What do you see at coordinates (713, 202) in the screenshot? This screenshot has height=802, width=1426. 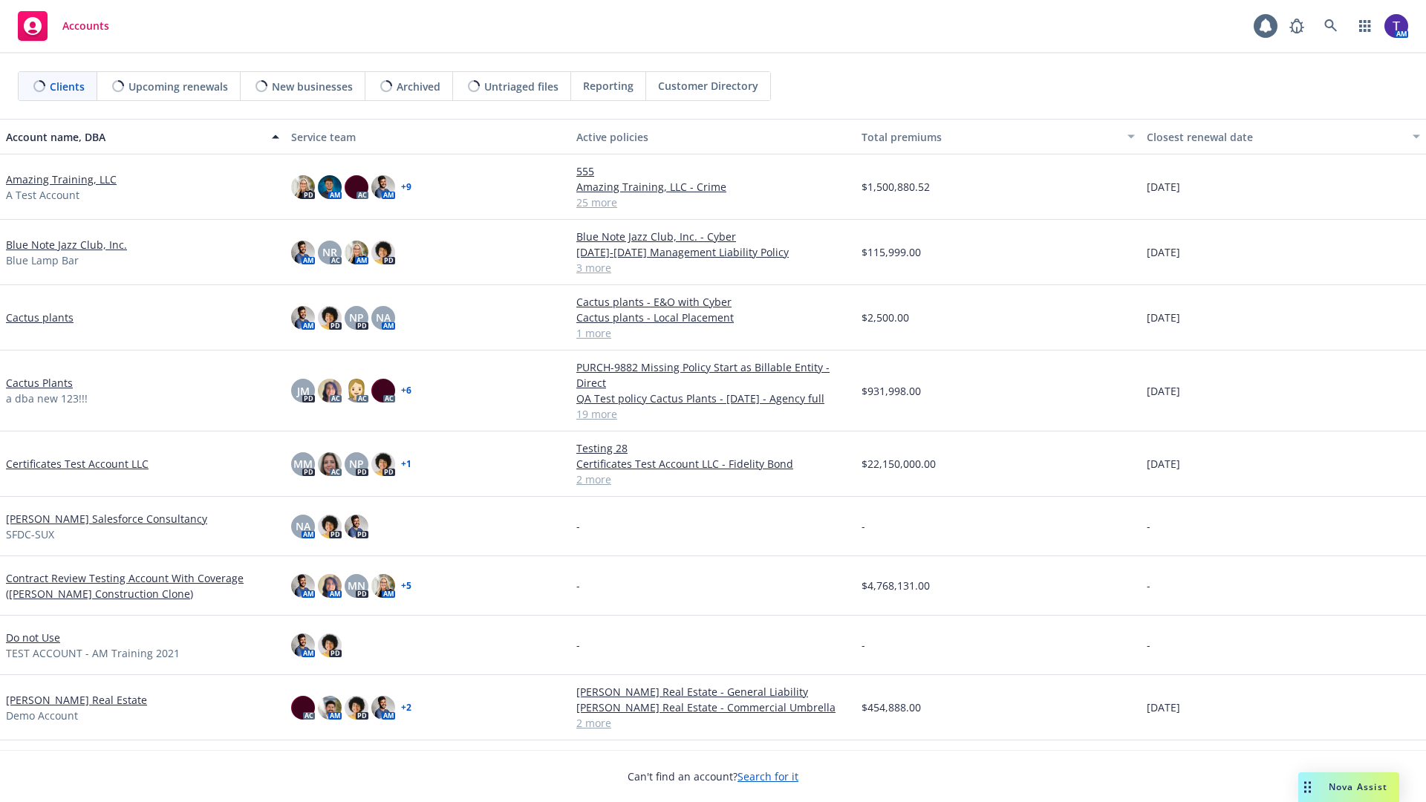 I see `a: 25 more` at bounding box center [713, 202].